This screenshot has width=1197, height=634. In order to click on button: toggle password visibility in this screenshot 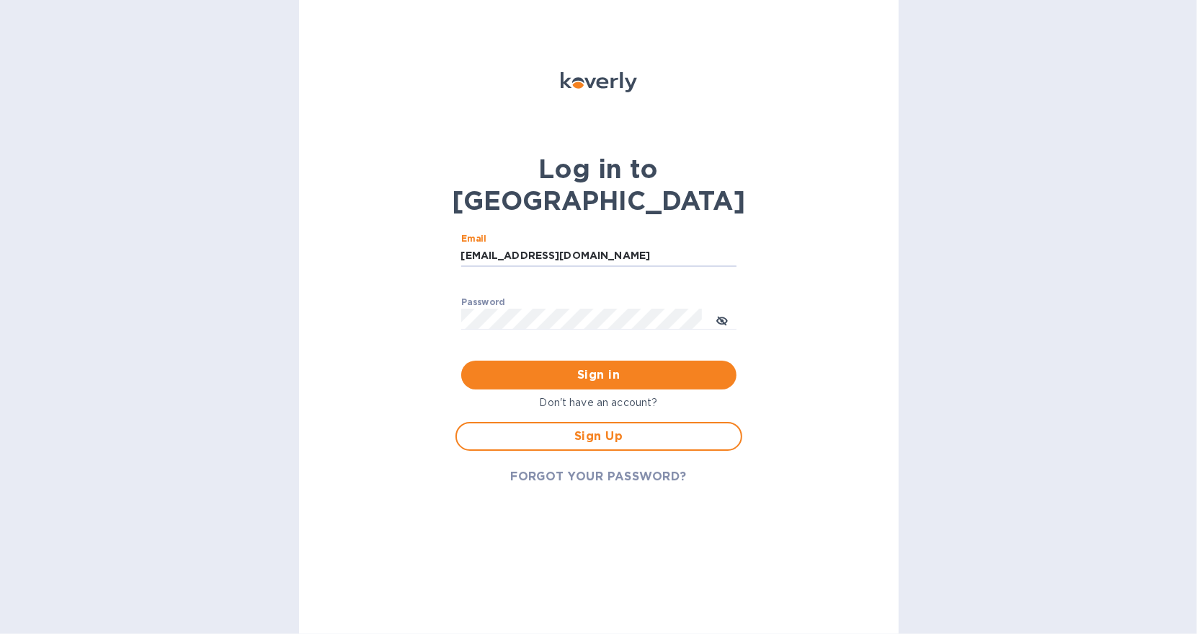, I will do `click(722, 319)`.